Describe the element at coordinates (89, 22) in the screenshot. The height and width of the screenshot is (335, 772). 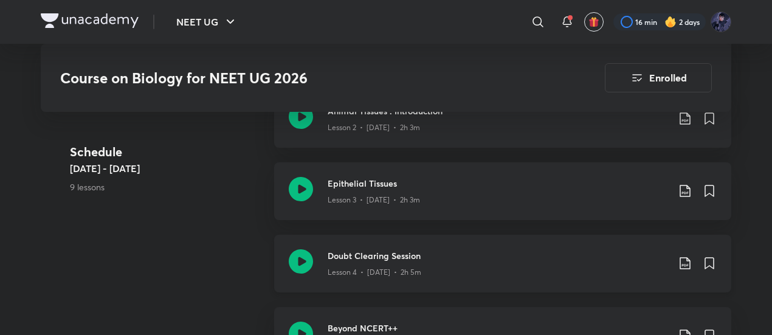
I see `a: Company Logo` at that location.